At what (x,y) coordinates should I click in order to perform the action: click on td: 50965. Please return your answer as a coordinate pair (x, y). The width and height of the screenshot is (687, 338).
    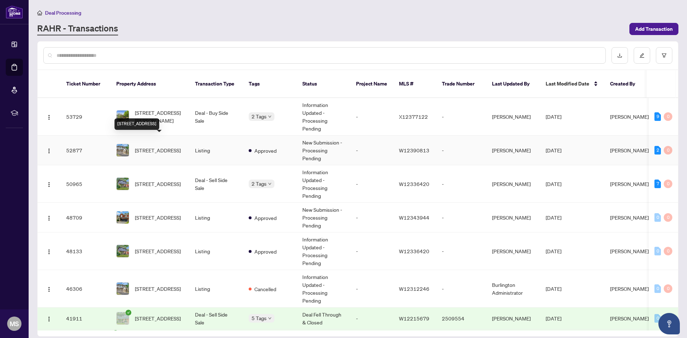
    Looking at the image, I should click on (85, 184).